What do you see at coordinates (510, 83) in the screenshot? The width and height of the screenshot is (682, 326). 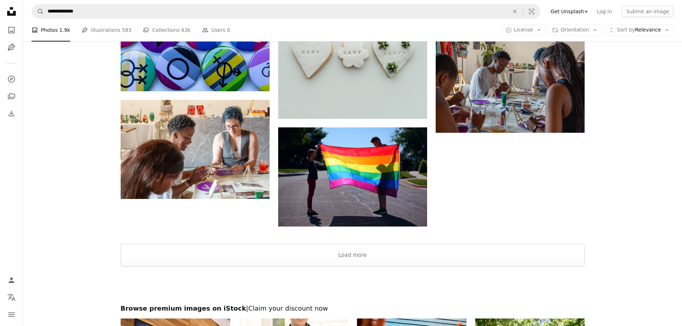 I see `a: People painting at a table in an art class.` at bounding box center [510, 83].